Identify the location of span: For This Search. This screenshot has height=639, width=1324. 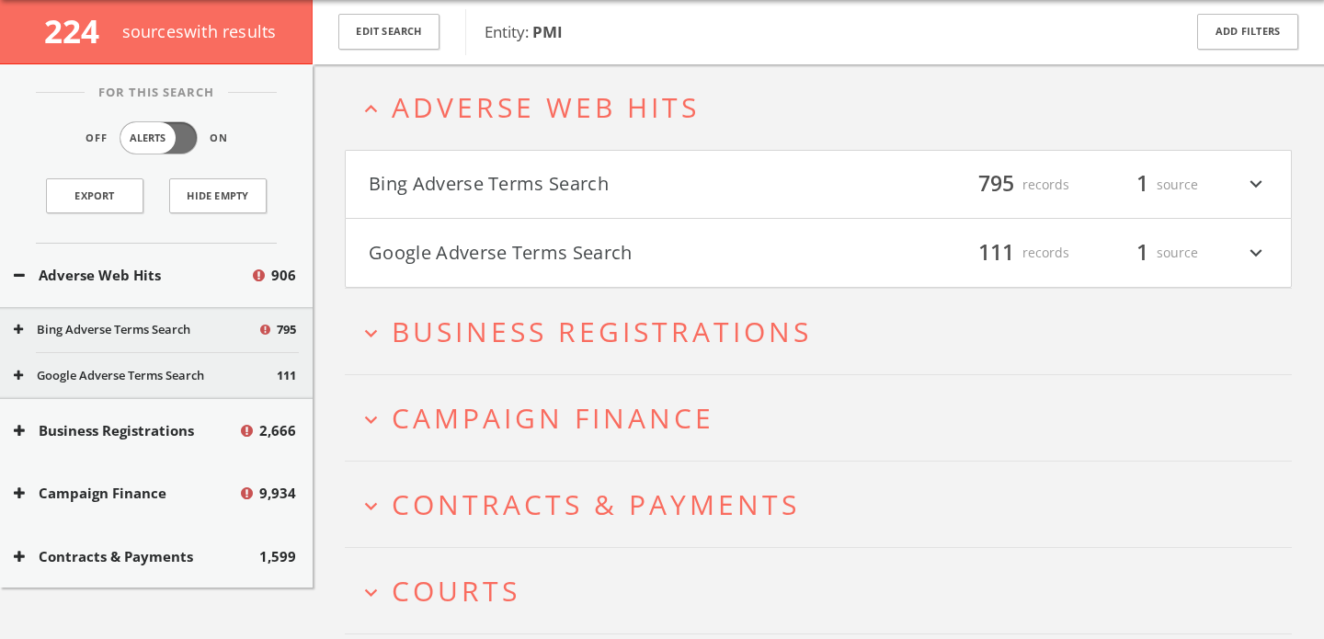
(156, 93).